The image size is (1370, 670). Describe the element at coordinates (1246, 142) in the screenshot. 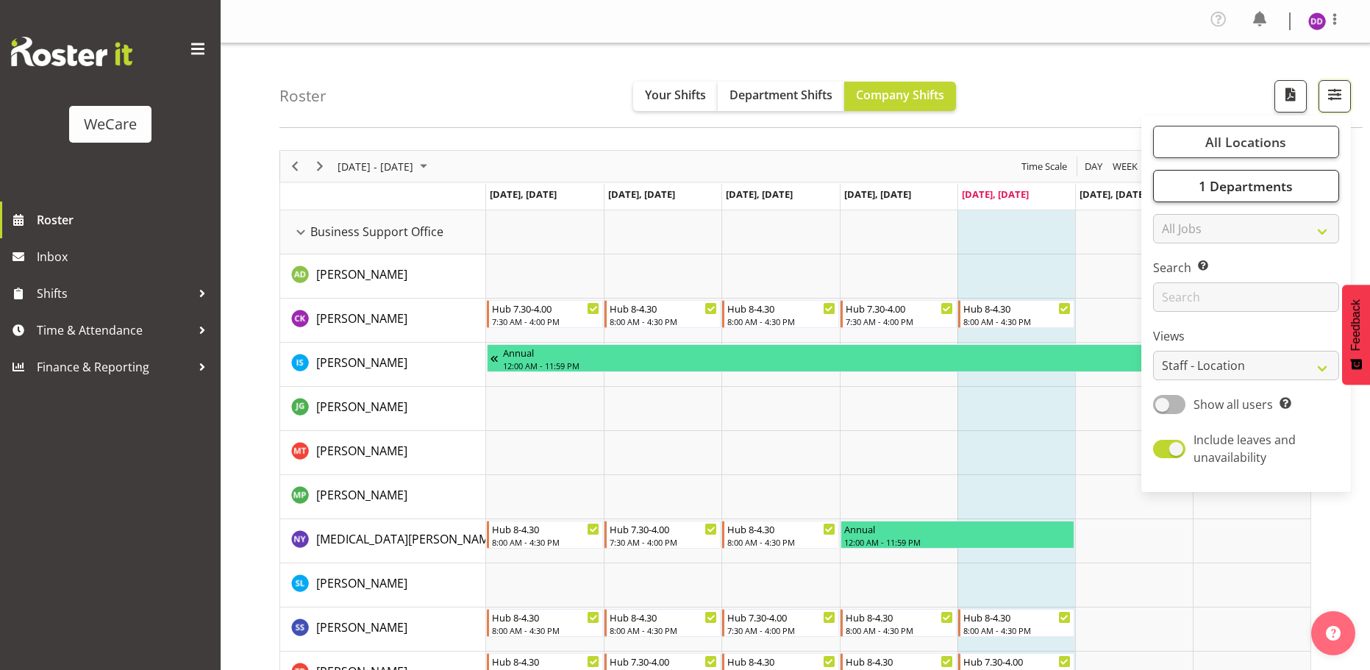

I see `span: All Locations` at that location.